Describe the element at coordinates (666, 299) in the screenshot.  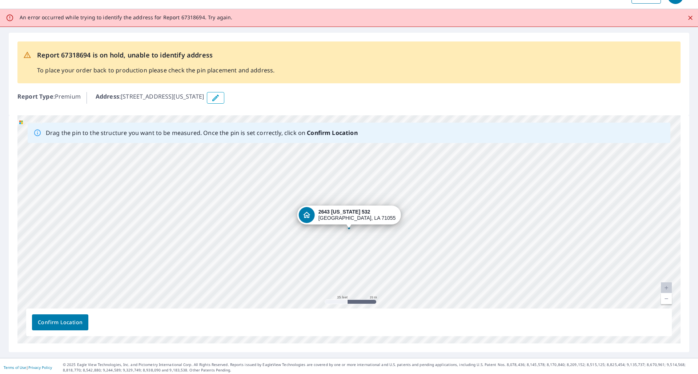
I see `a: Current Level 20, Zoom Out` at that location.